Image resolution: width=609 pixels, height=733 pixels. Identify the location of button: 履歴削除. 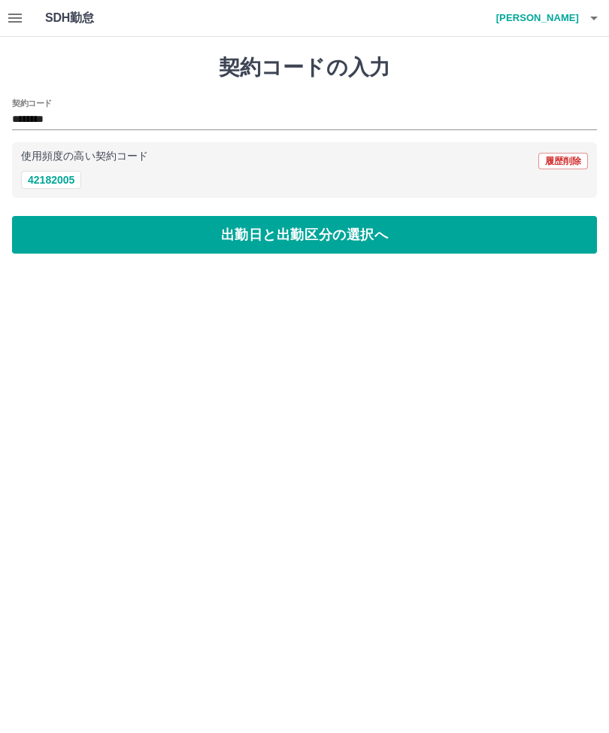
(563, 161).